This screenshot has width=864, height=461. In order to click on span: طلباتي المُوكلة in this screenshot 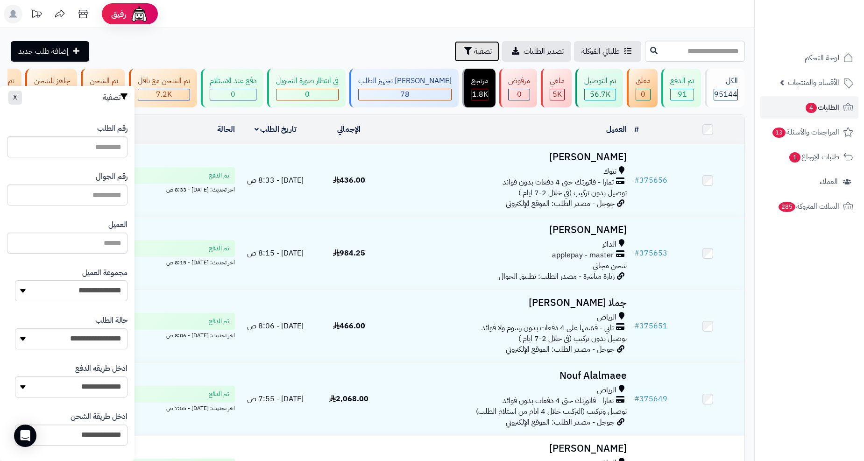, I will do `click(601, 51)`.